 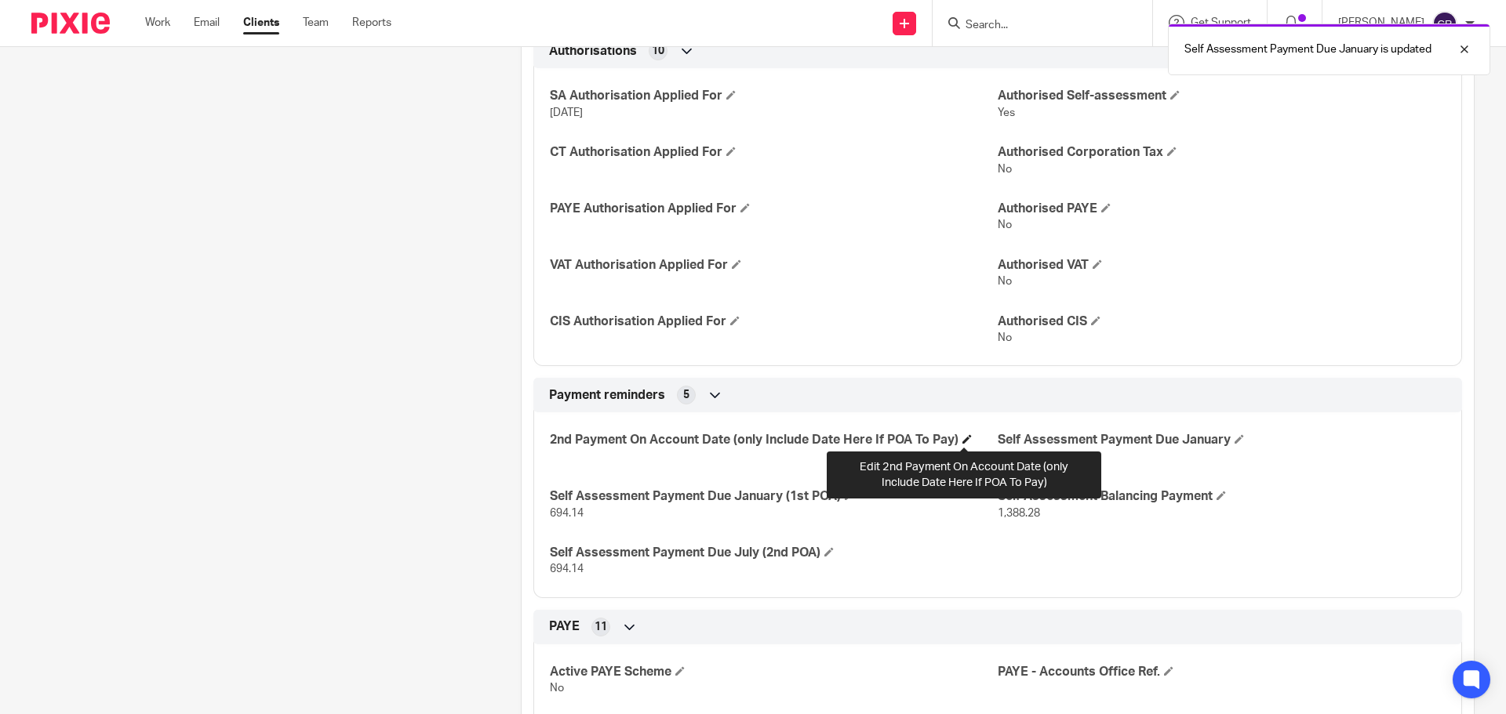 What do you see at coordinates (1221, 440) in the screenshot?
I see `h4: Self Assessment Payment Due January` at bounding box center [1221, 440].